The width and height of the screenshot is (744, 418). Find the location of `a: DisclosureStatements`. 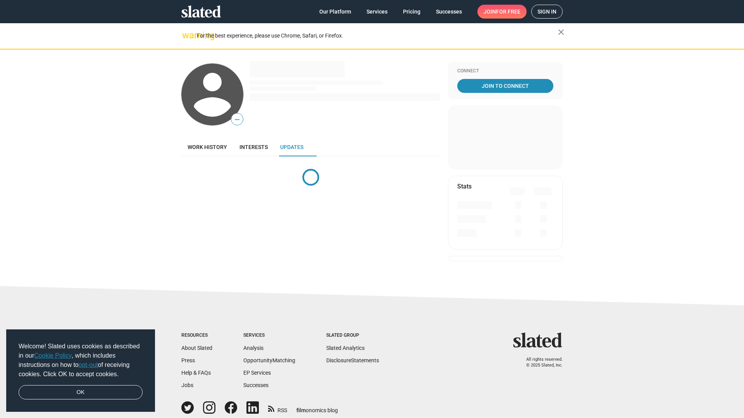

a: DisclosureStatements is located at coordinates (353, 361).